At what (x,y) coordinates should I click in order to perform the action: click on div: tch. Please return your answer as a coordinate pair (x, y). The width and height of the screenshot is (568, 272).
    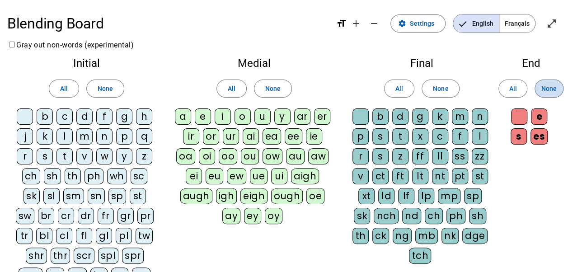
    Looking at the image, I should click on (420, 256).